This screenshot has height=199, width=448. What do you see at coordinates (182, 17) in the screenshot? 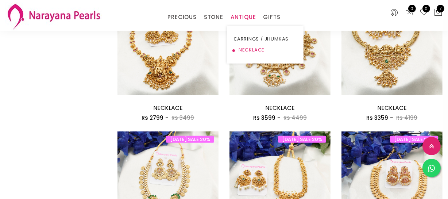
I see `a: PRECIOUS` at bounding box center [182, 17].